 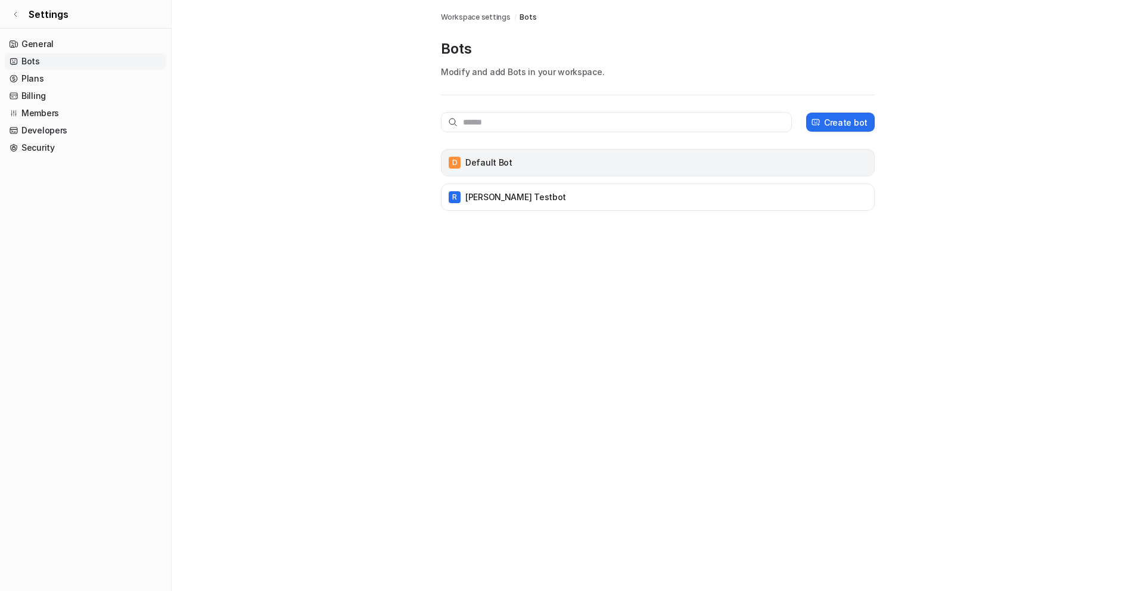 What do you see at coordinates (48, 14) in the screenshot?
I see `span: Settings` at bounding box center [48, 14].